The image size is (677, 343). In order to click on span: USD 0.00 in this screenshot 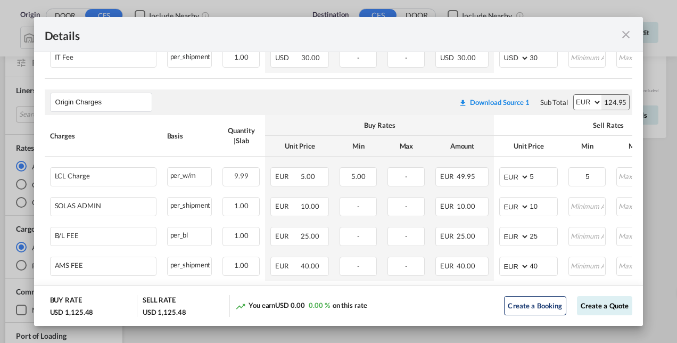, I will do `click(290, 305)`.